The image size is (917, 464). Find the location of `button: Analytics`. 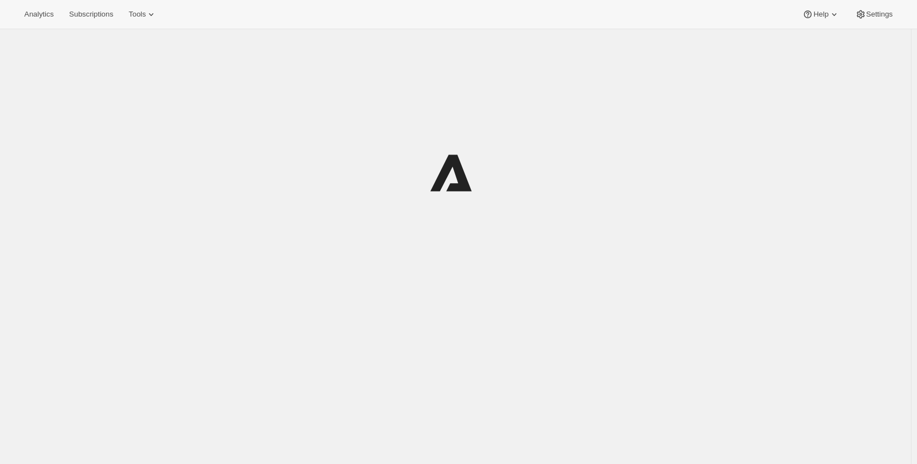

button: Analytics is located at coordinates (39, 14).